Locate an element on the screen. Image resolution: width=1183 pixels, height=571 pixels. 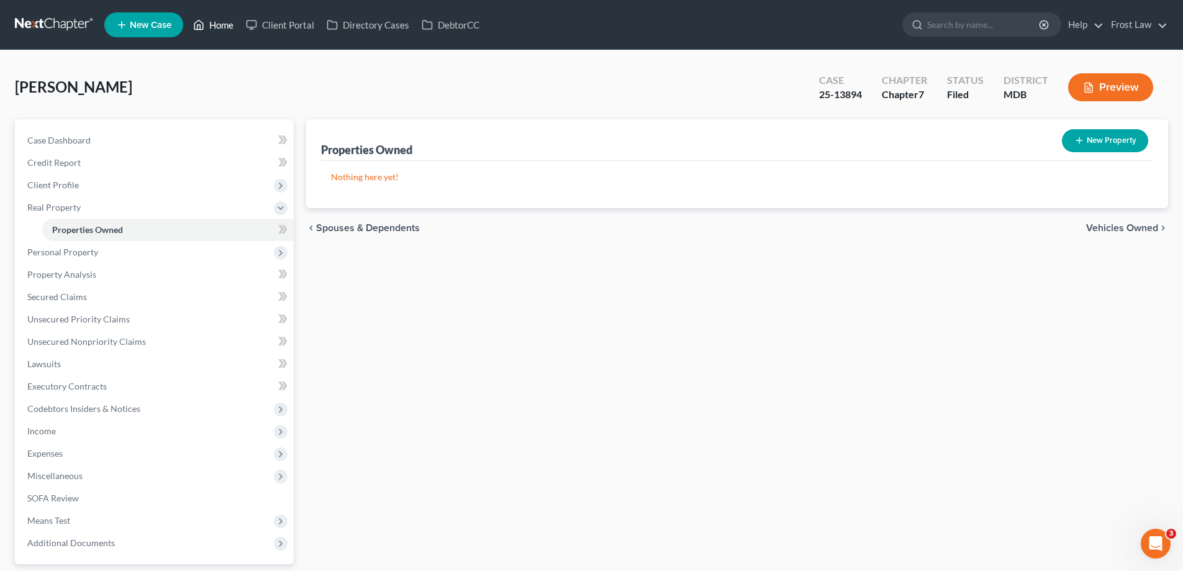
a: Secured Claims is located at coordinates (155, 297).